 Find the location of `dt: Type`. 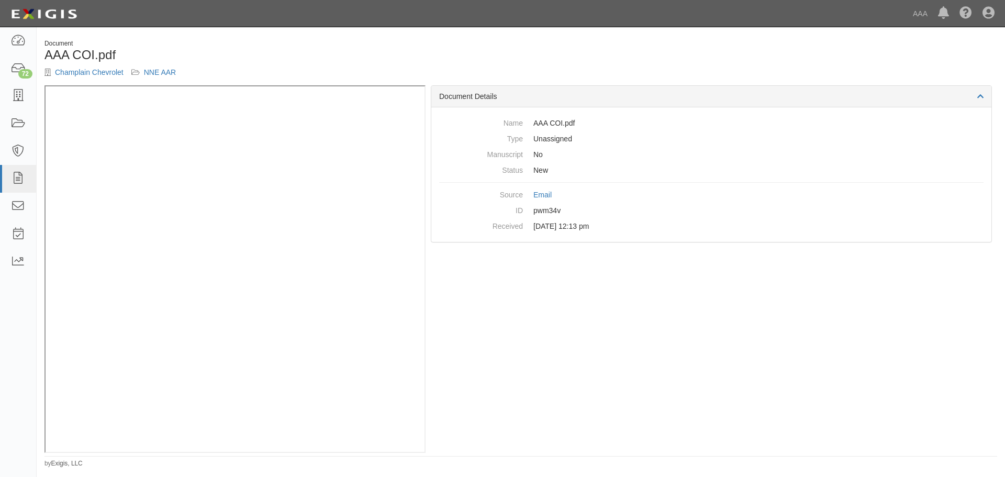

dt: Type is located at coordinates (481, 137).